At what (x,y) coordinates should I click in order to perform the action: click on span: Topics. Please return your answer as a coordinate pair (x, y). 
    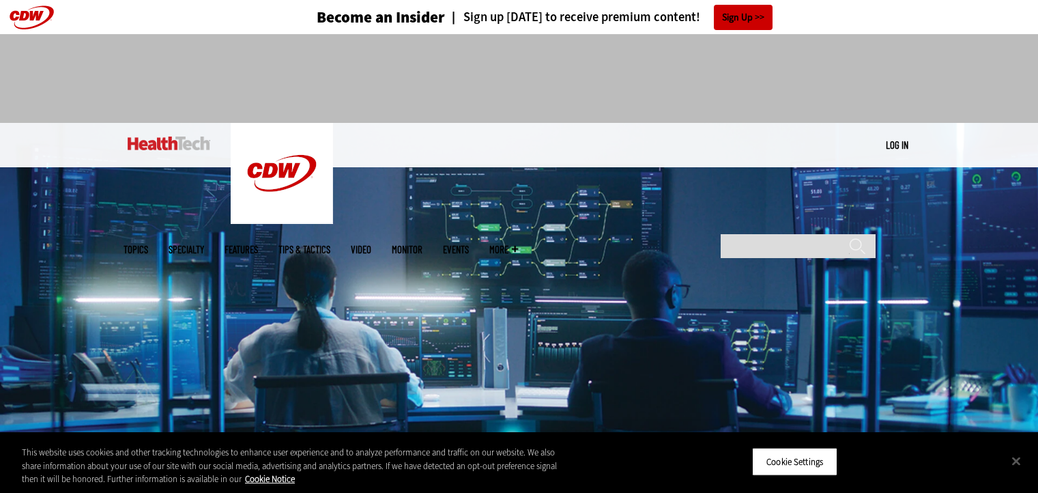
    Looking at the image, I should click on (136, 249).